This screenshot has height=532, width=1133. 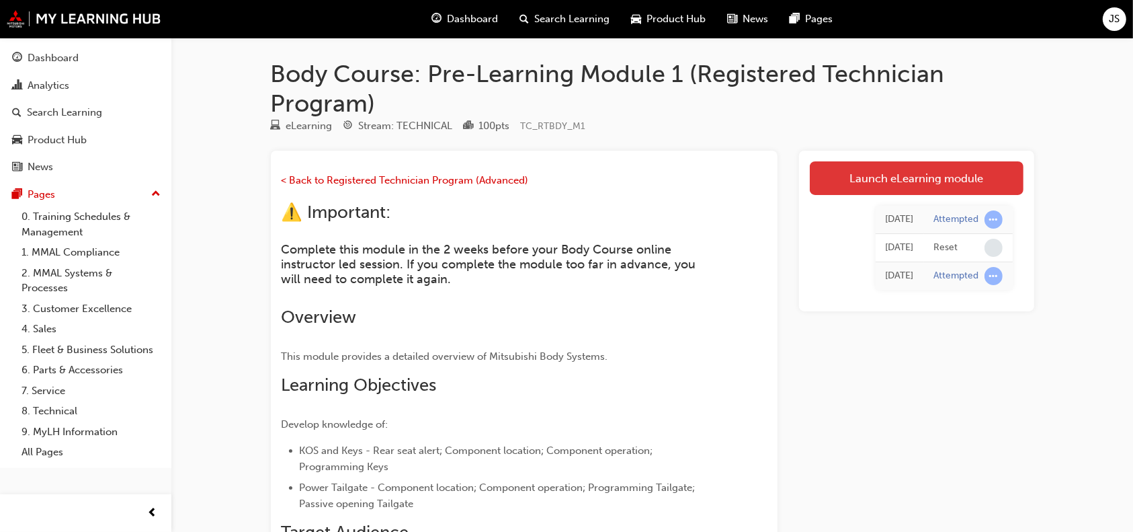 I want to click on a: 8. Technical, so click(x=91, y=411).